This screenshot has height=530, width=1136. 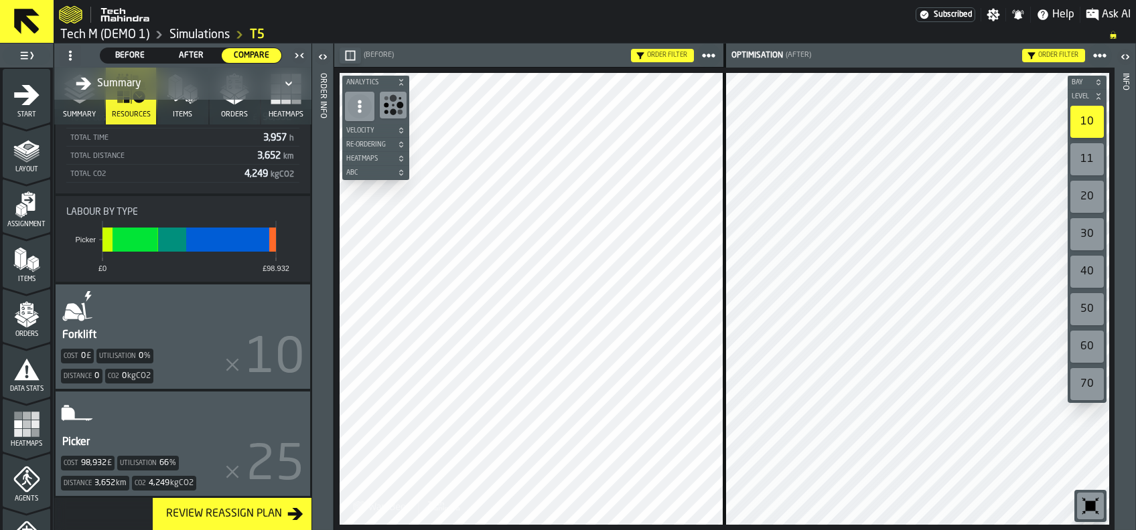 What do you see at coordinates (79, 336) in the screenshot?
I see `div: Forklift` at bounding box center [79, 336].